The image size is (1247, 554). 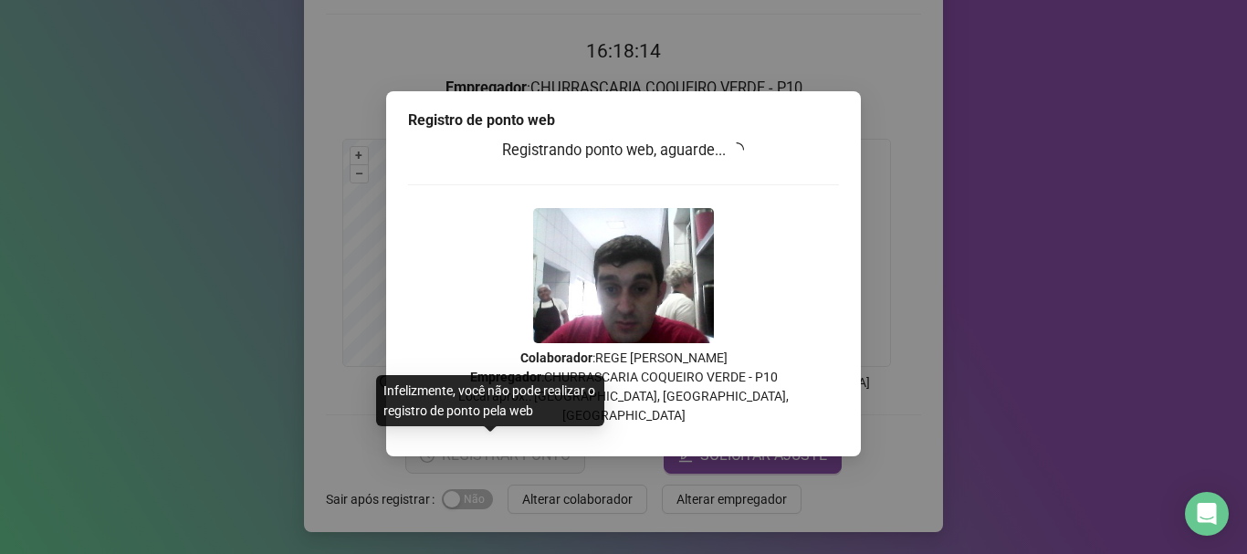 What do you see at coordinates (736, 150) in the screenshot?
I see `span: loading` at bounding box center [736, 150].